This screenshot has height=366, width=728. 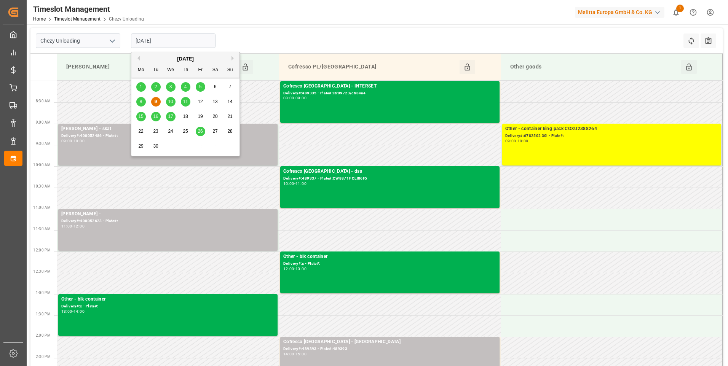 What do you see at coordinates (200, 117) in the screenshot?
I see `span: 19` at bounding box center [200, 117].